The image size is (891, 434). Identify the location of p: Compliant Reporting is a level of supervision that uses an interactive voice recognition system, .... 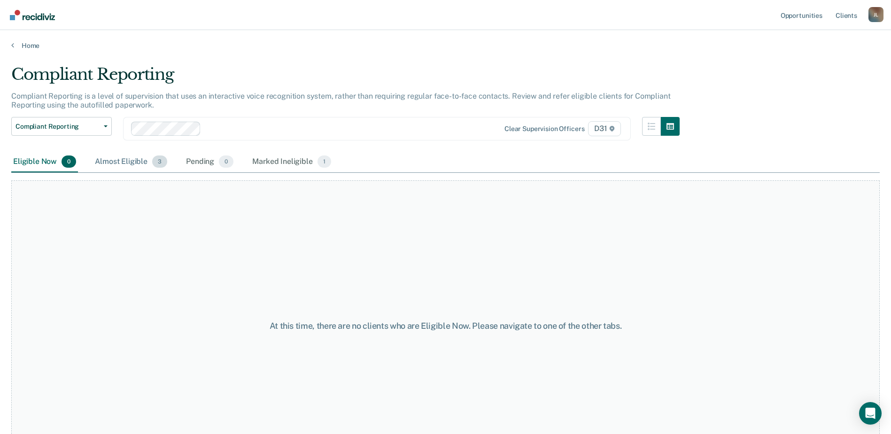
(341, 101).